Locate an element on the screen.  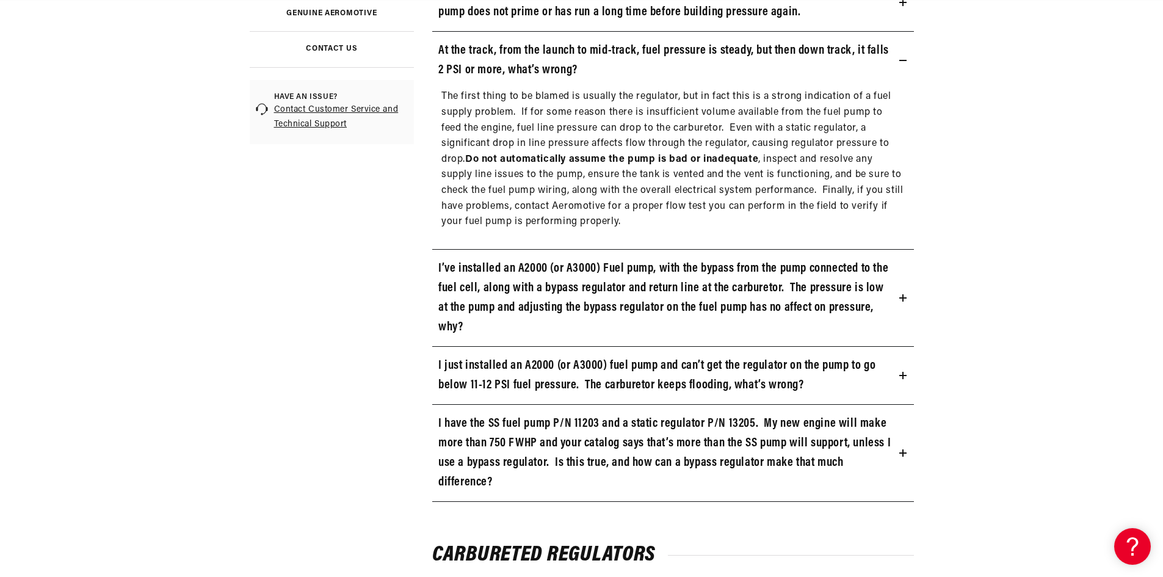
span: Carbureted Regulators is located at coordinates (550, 555).